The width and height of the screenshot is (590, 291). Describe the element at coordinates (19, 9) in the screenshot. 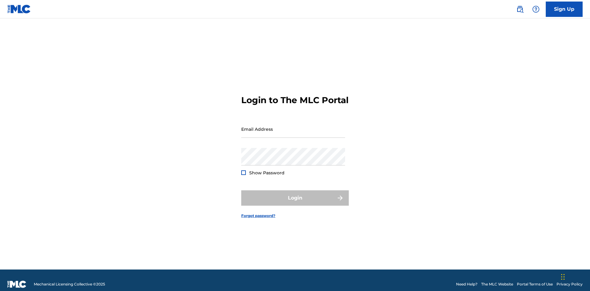

I see `img: MLC Logo` at that location.